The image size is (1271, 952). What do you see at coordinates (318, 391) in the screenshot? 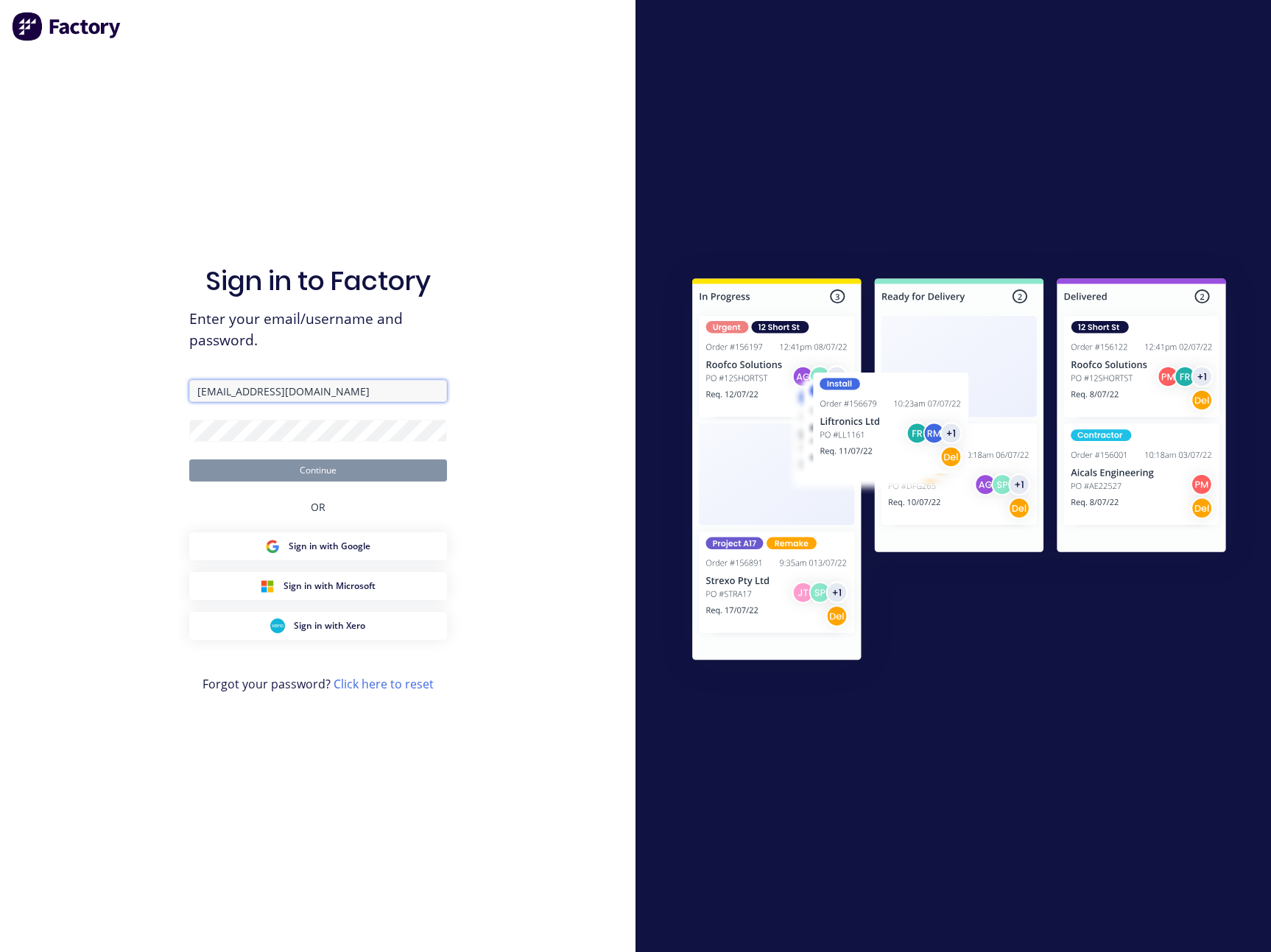
I see `input: Email/Username` at bounding box center [318, 391].